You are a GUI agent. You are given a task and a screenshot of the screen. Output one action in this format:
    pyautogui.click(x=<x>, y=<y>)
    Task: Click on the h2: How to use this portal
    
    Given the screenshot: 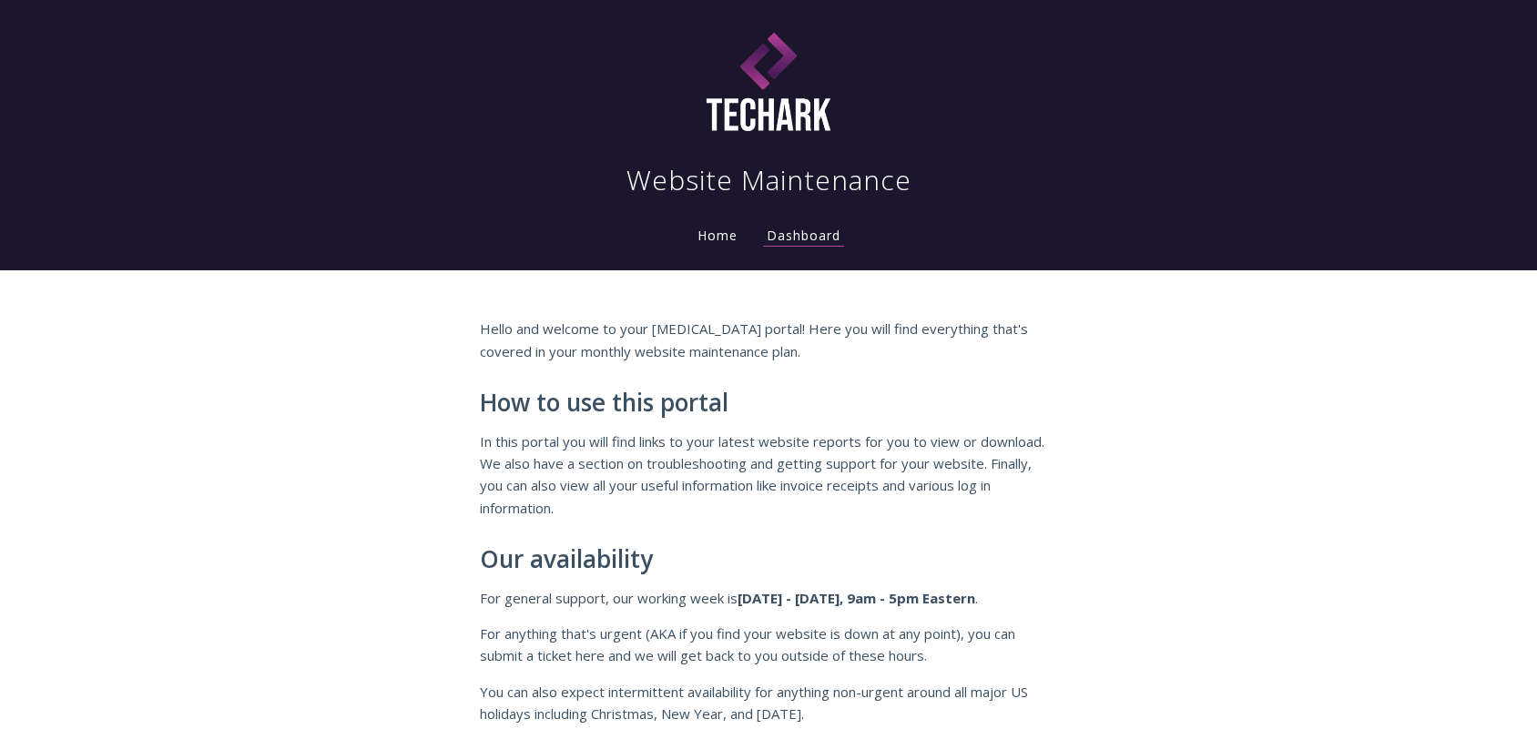 What is the action you would take?
    pyautogui.click(x=768, y=403)
    